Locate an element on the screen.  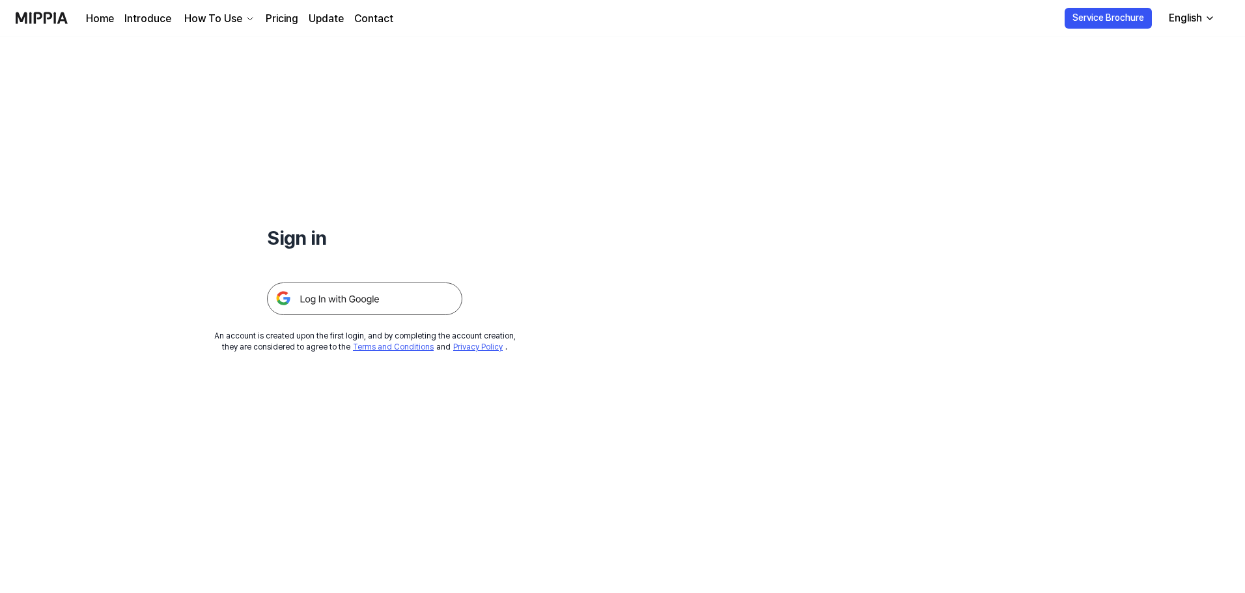
button: English is located at coordinates (1191, 18).